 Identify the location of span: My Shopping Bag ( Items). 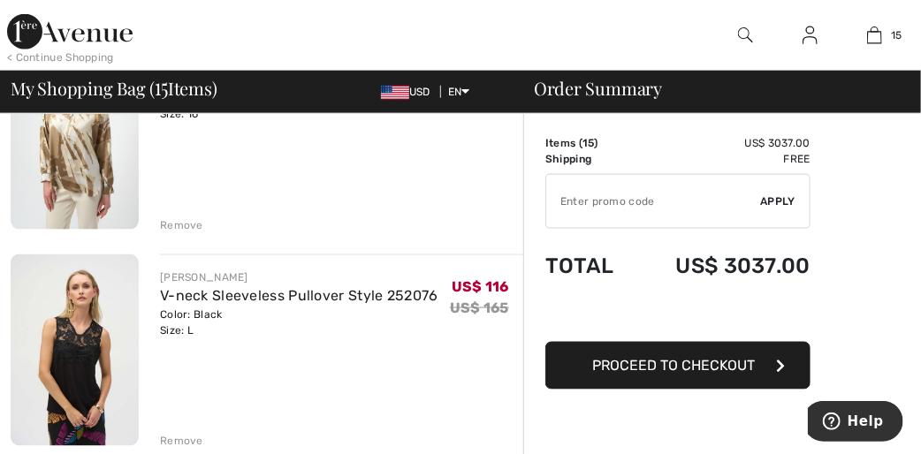
(114, 88).